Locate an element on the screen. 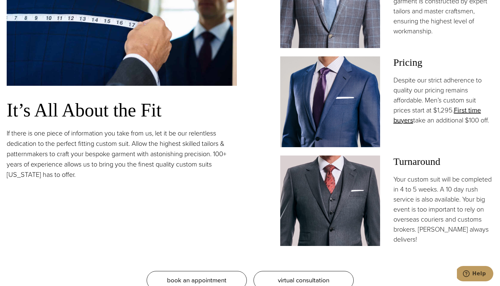 Image resolution: width=500 pixels, height=286 pixels. span: book an appointment is located at coordinates (197, 280).